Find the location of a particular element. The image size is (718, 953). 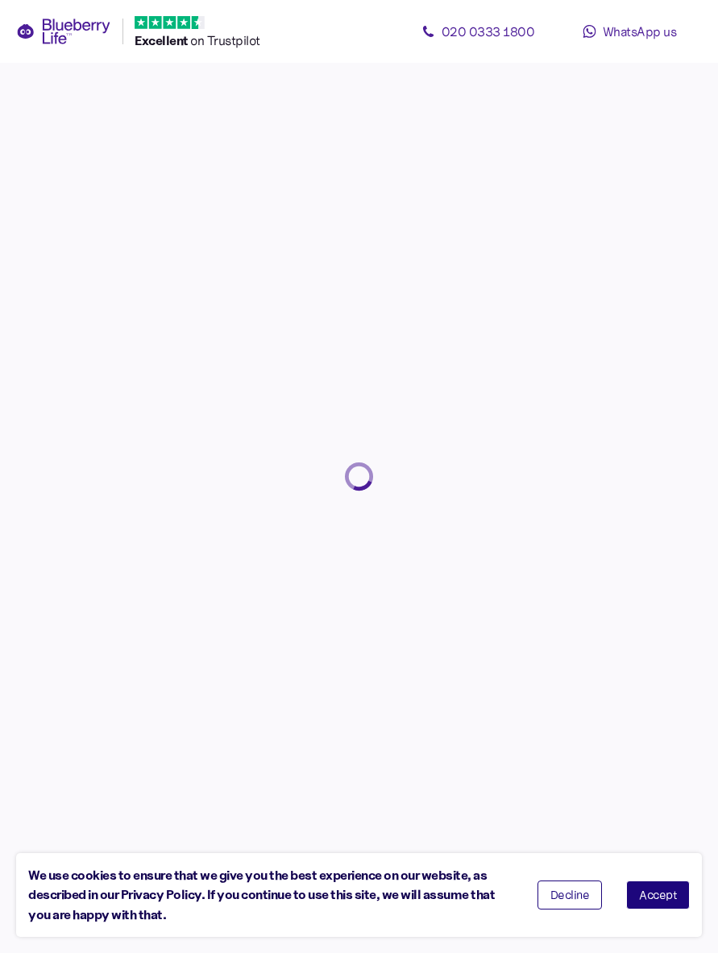

div: We use cookies to ensure that we give you the best experience on our website, as described in our... is located at coordinates (271, 895).